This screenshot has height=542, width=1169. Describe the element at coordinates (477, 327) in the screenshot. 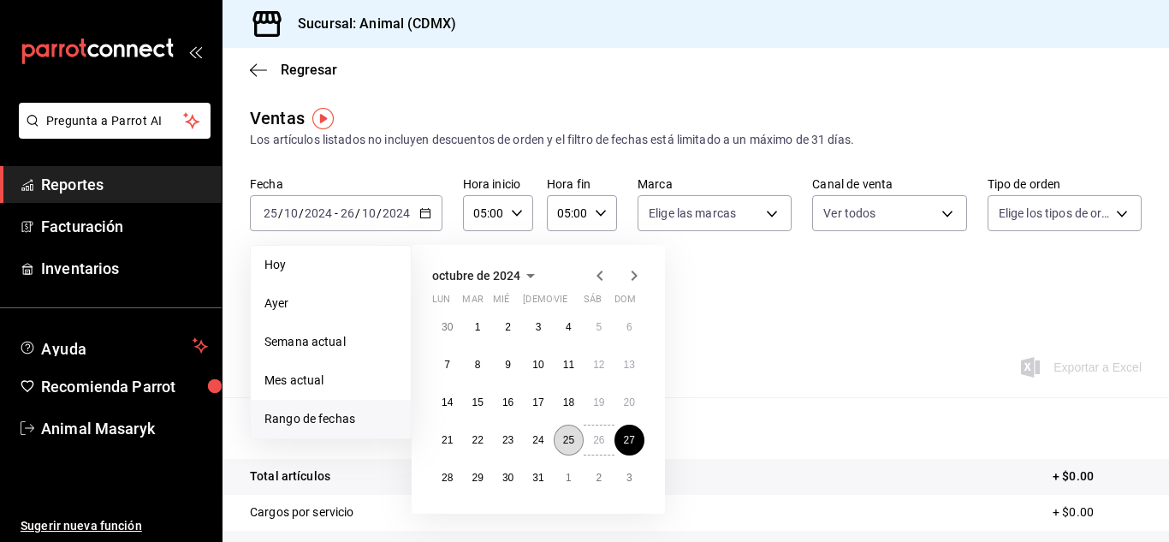

I see `button: 1 de octubre de 2024` at that location.